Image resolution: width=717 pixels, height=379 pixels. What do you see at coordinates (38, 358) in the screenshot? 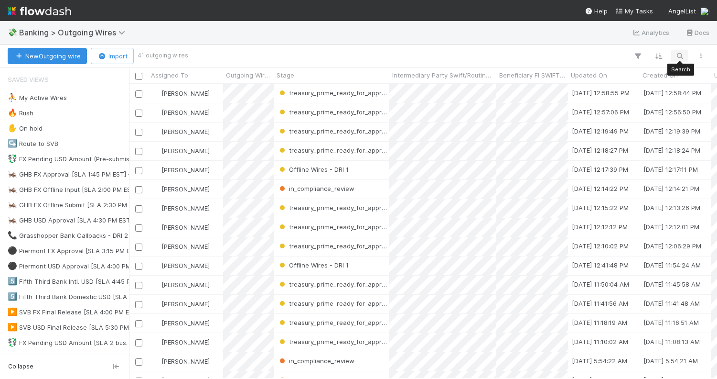
I see `div: Stuck Wires - All` at bounding box center [38, 358].